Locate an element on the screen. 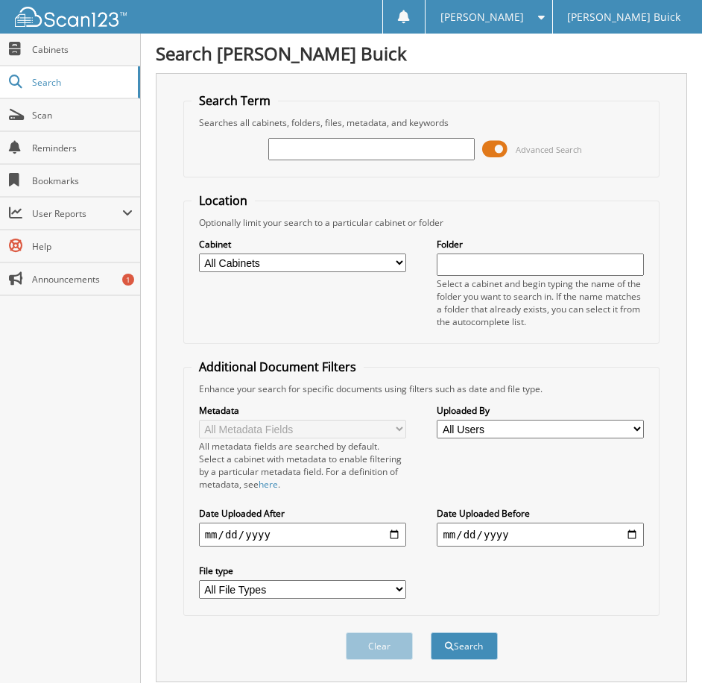  div: All metadata fields are searched by default. Select a cabinet with metadata to enable filtering b... is located at coordinates (303, 465).